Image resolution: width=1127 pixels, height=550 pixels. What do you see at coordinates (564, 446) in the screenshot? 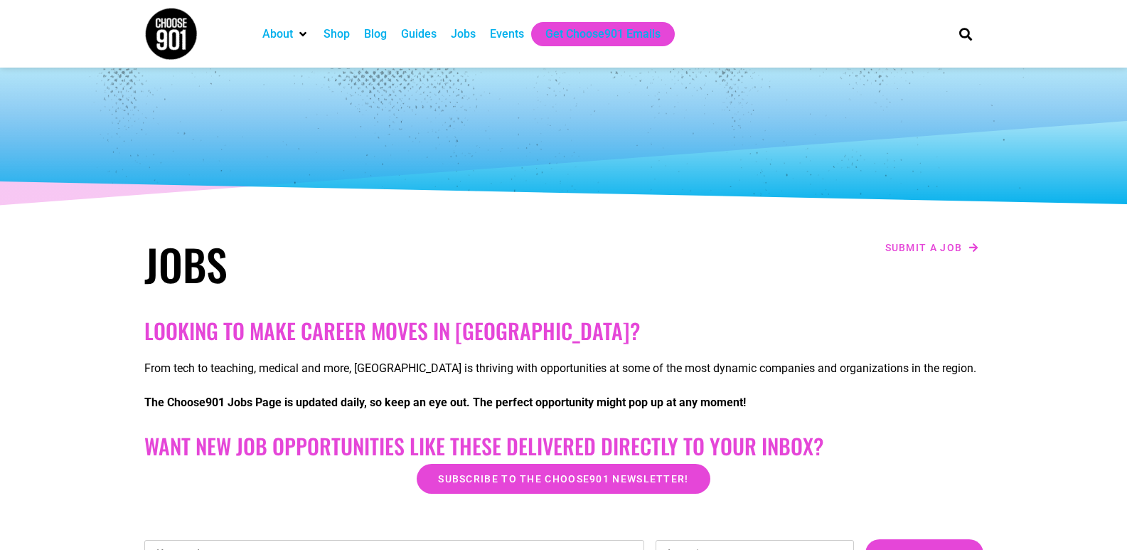
I see `h2: Want New Job Opportunities like these Delivered Directly to your Inbox?` at bounding box center [564, 446].